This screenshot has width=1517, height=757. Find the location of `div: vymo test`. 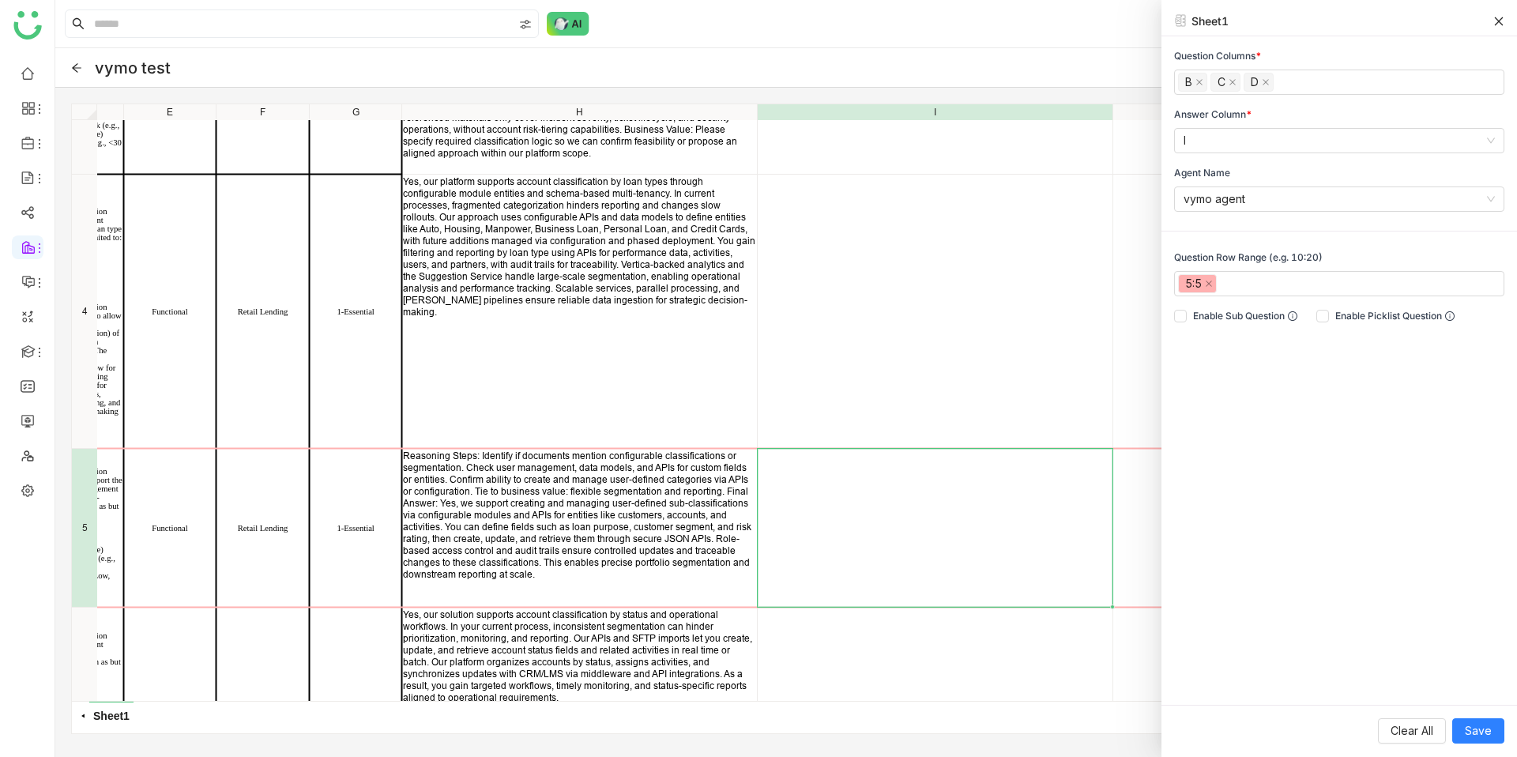

div: vymo test is located at coordinates (133, 68).